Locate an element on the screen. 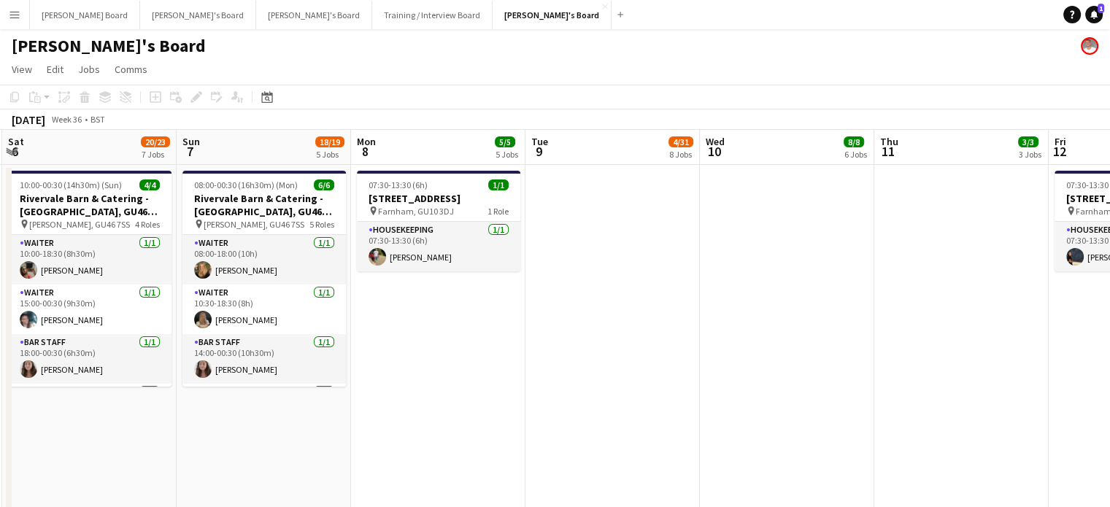 This screenshot has height=507, width=1110. span: Sat is located at coordinates (16, 142).